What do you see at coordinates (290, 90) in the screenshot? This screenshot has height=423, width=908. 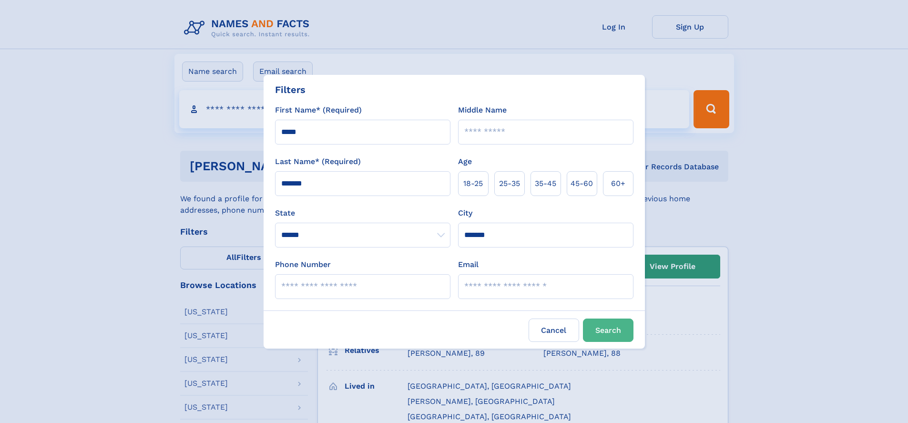 I see `div: Filters` at bounding box center [290, 90].